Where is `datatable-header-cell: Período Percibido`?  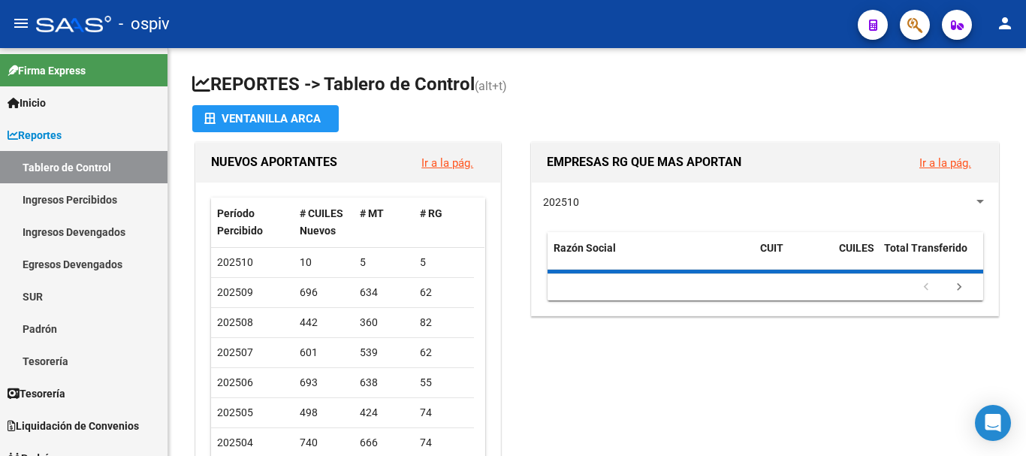 datatable-header-cell: Período Percibido is located at coordinates (252, 222).